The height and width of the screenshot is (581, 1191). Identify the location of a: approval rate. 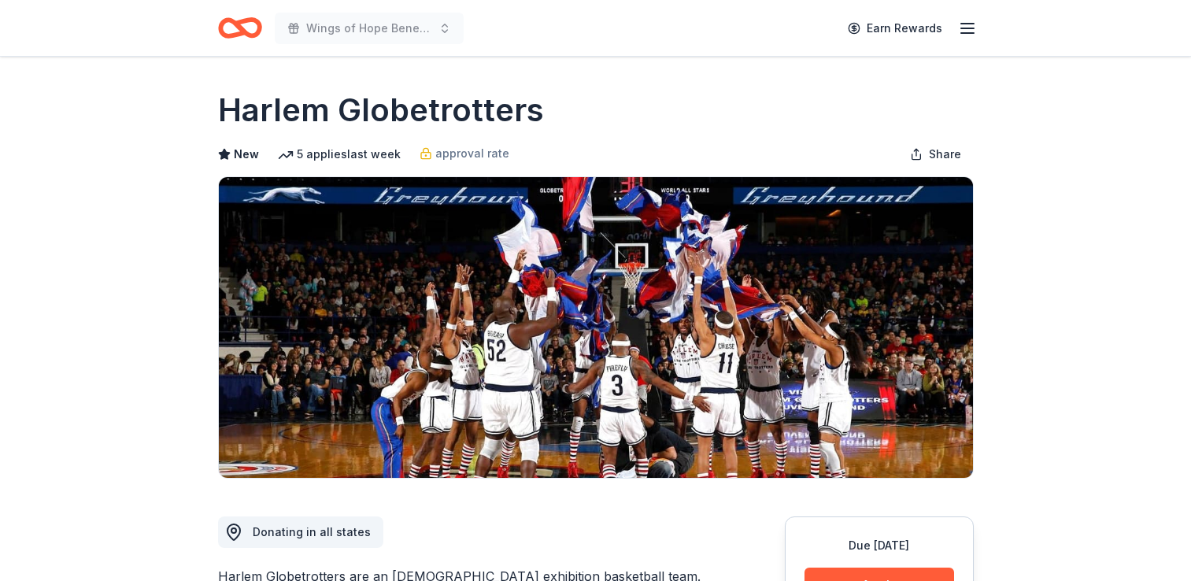
(464, 153).